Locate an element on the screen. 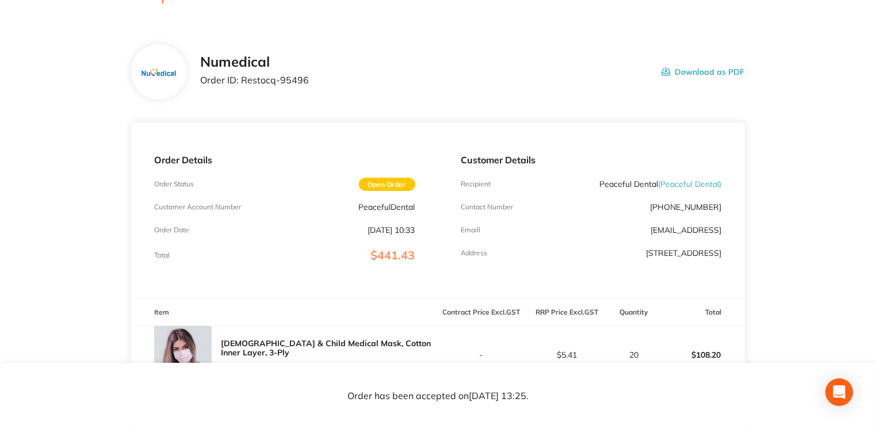 Image resolution: width=876 pixels, height=429 pixels. div: Open Intercom Messenger is located at coordinates (839, 392).